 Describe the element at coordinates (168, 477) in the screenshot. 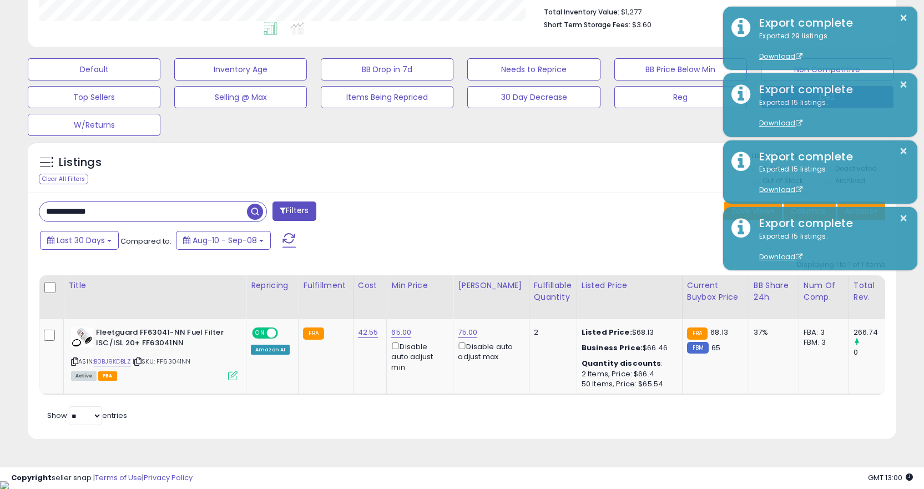

I see `a: Privacy Policy` at that location.